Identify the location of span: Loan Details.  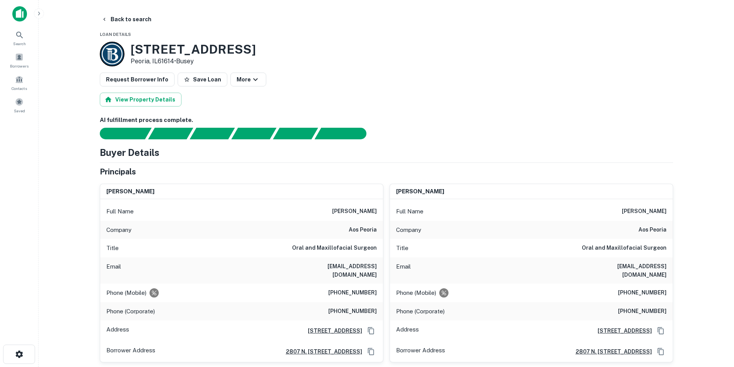
(115, 34).